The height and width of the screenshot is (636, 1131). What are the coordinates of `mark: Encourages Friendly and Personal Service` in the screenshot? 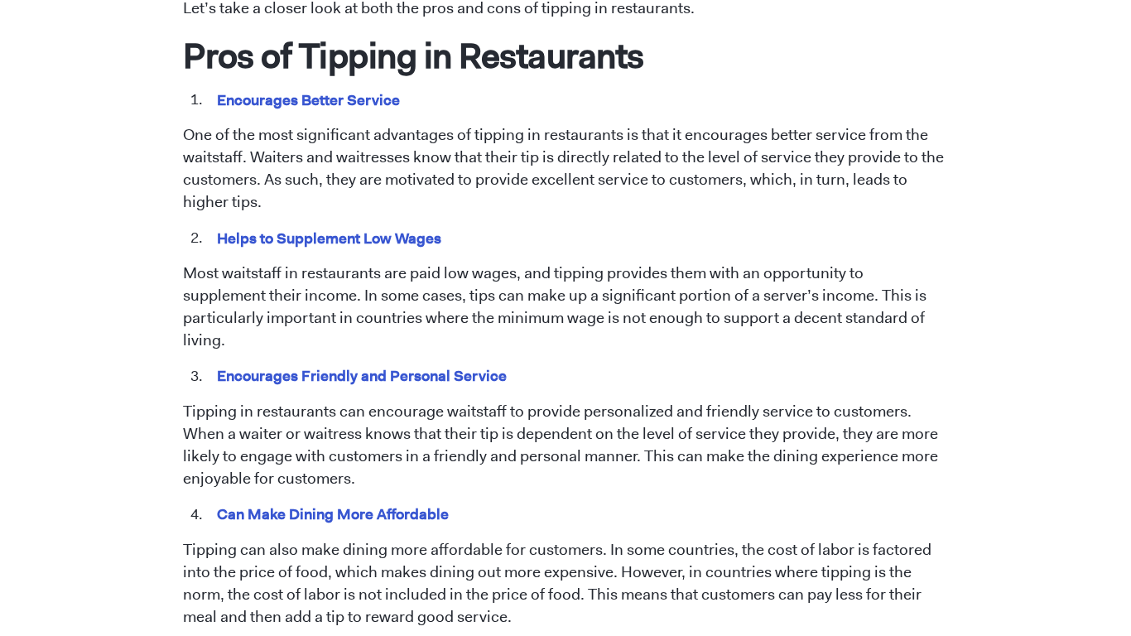 It's located at (362, 375).